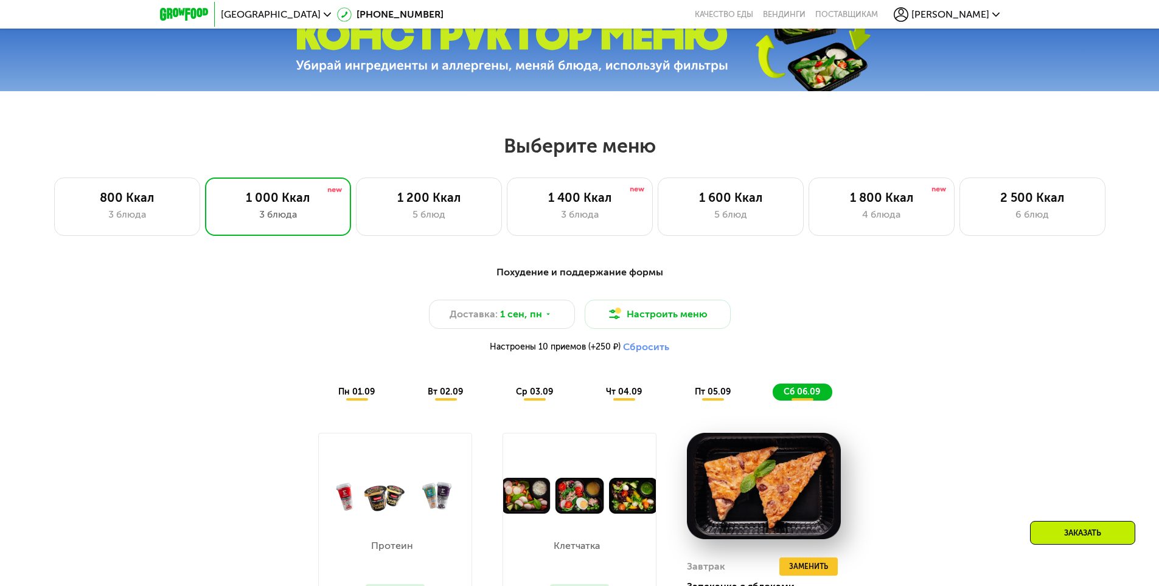 The image size is (1159, 586). Describe the element at coordinates (555, 347) in the screenshot. I see `span: Настроены 10 приемов (+250 ₽)` at that location.